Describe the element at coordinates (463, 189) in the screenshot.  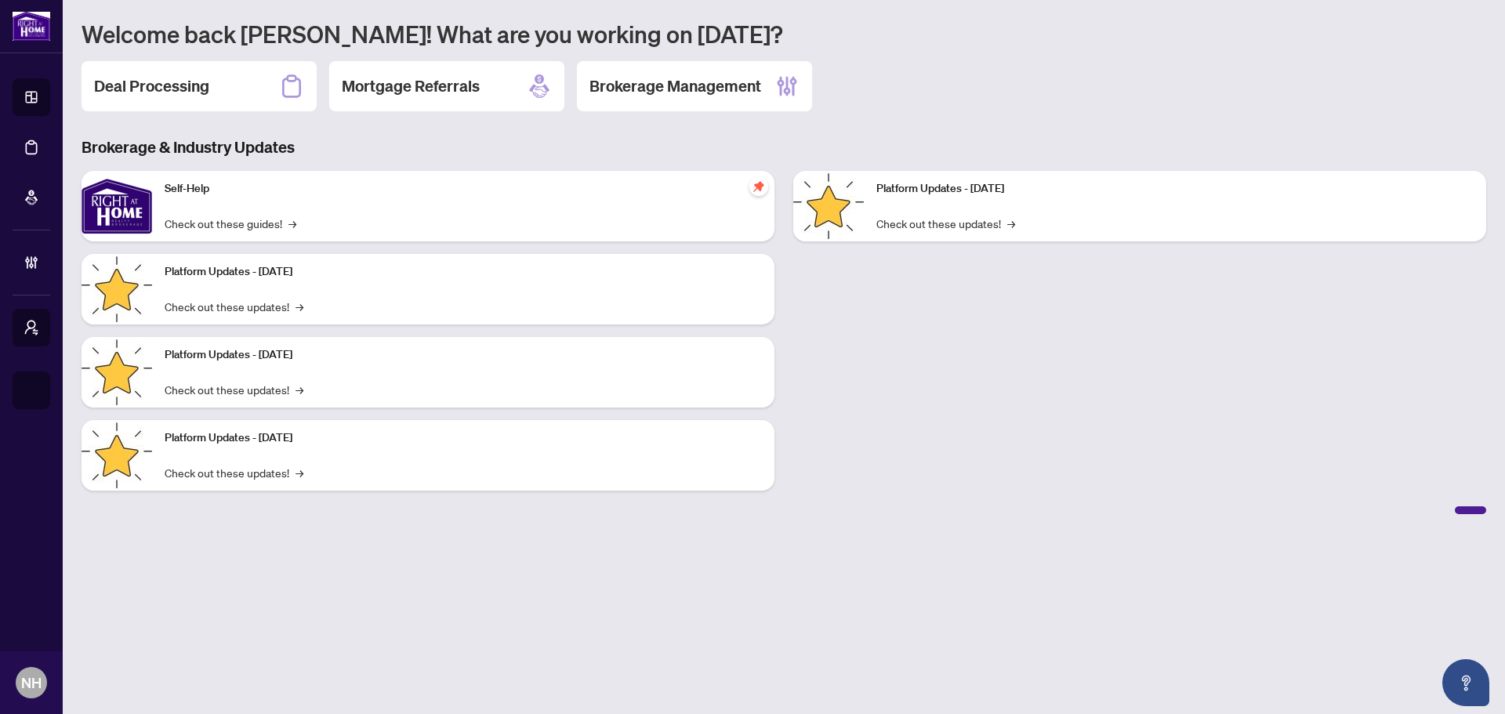
I see `p: Self-Help` at that location.